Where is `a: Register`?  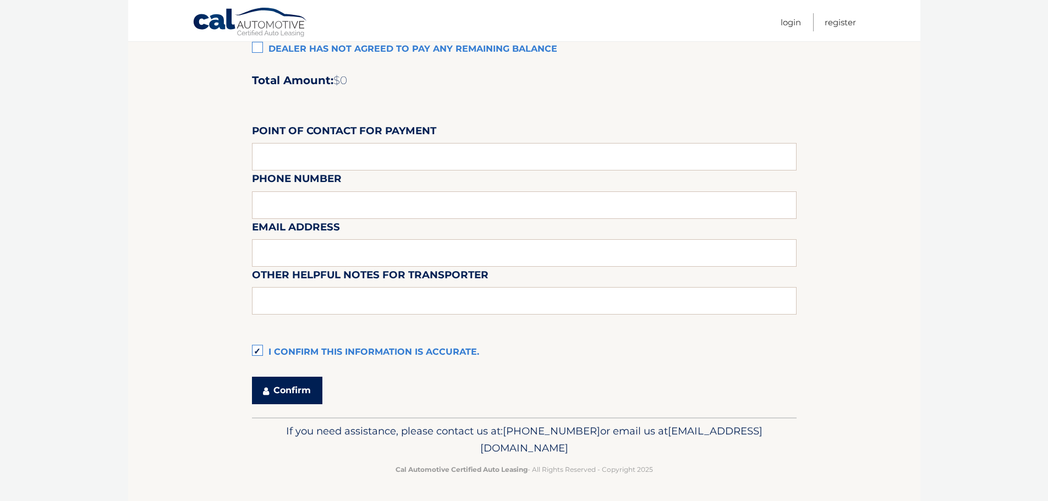 a: Register is located at coordinates (840, 22).